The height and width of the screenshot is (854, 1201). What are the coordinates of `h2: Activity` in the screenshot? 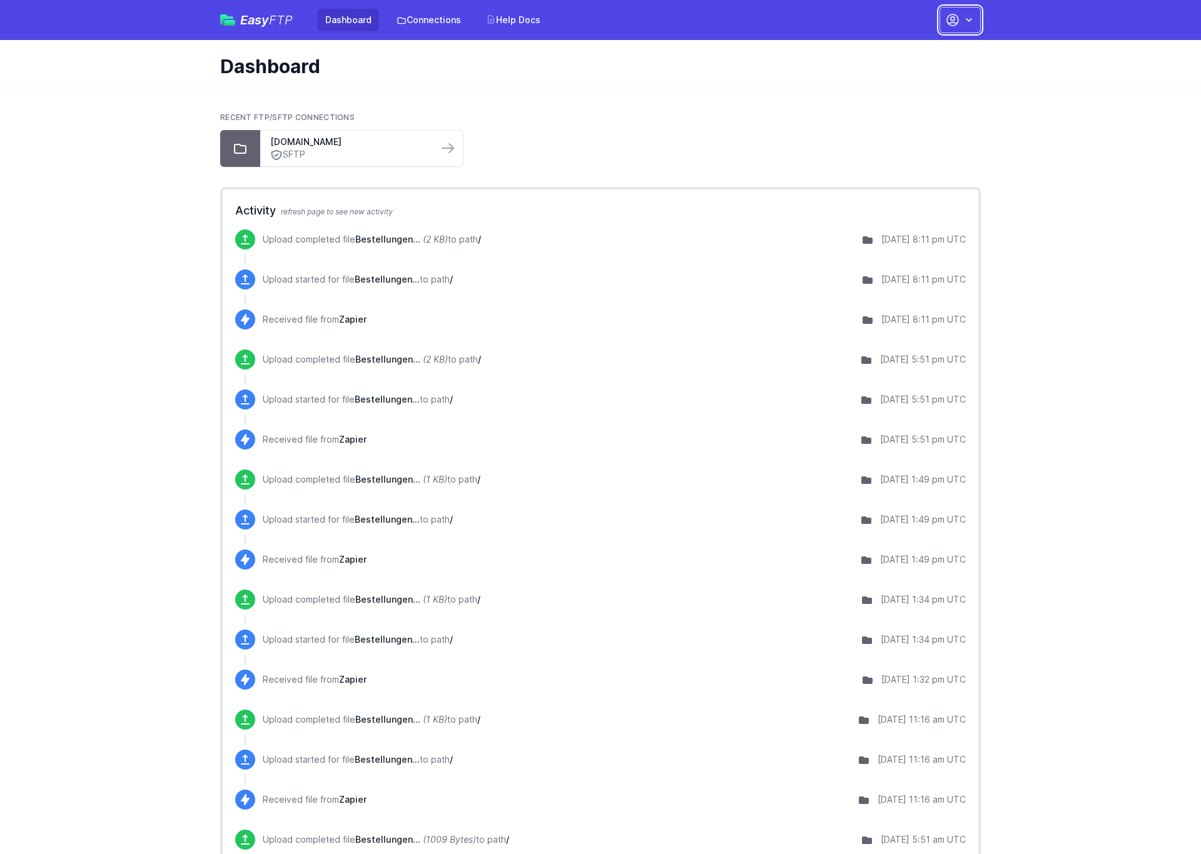 It's located at (600, 211).